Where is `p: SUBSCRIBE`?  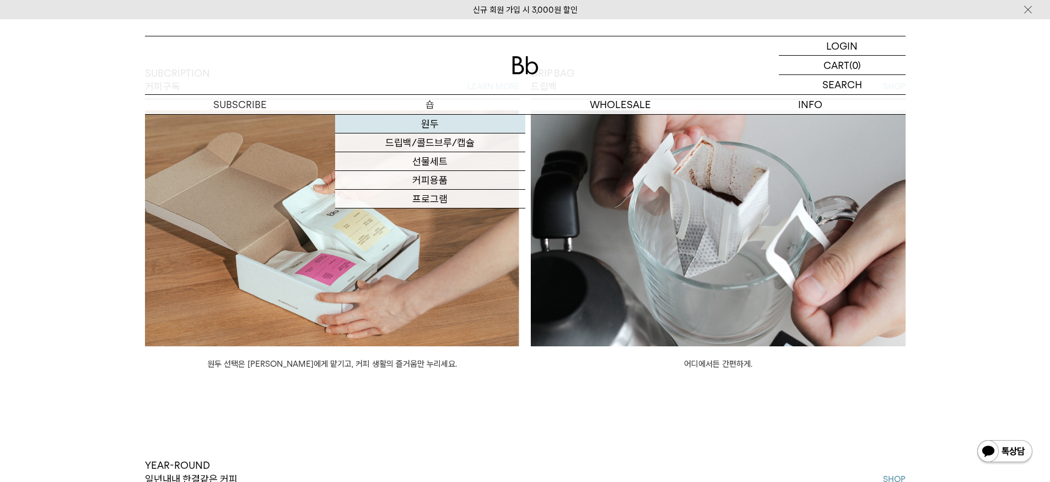
p: SUBSCRIBE is located at coordinates (240, 104).